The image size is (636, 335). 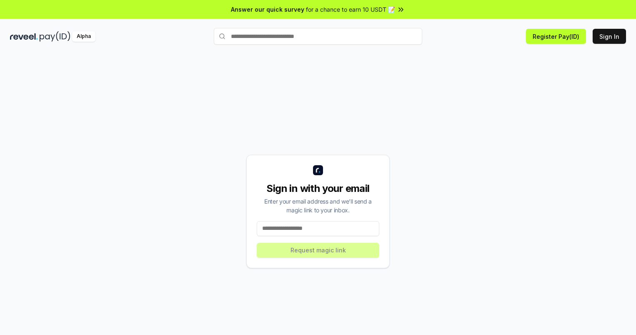 What do you see at coordinates (556, 36) in the screenshot?
I see `button: Register Pay(ID)` at bounding box center [556, 36].